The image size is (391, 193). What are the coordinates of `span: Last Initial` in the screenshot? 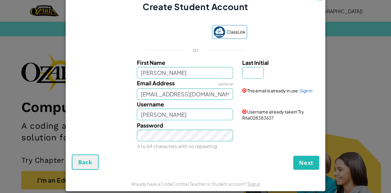 It's located at (255, 62).